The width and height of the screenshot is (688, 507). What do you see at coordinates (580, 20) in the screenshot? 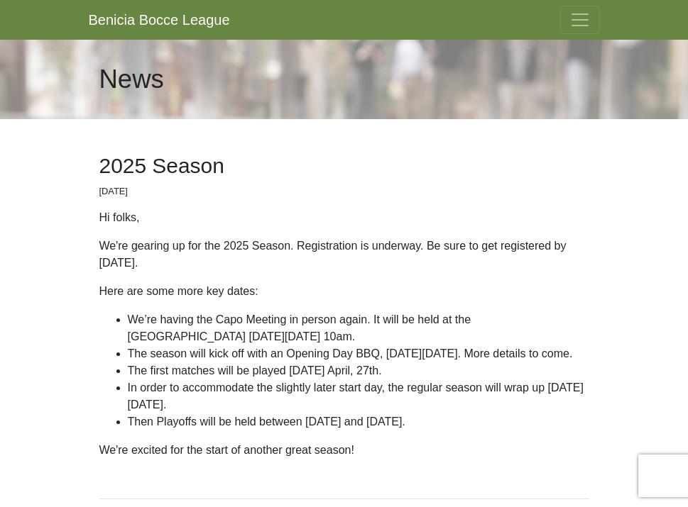
I see `button: Toggle navigation` at bounding box center [580, 20].